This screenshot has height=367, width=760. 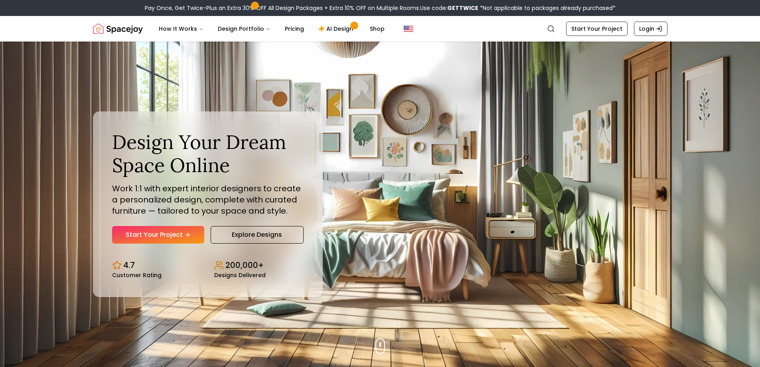 I want to click on img: Spacejoy Logo, so click(x=118, y=29).